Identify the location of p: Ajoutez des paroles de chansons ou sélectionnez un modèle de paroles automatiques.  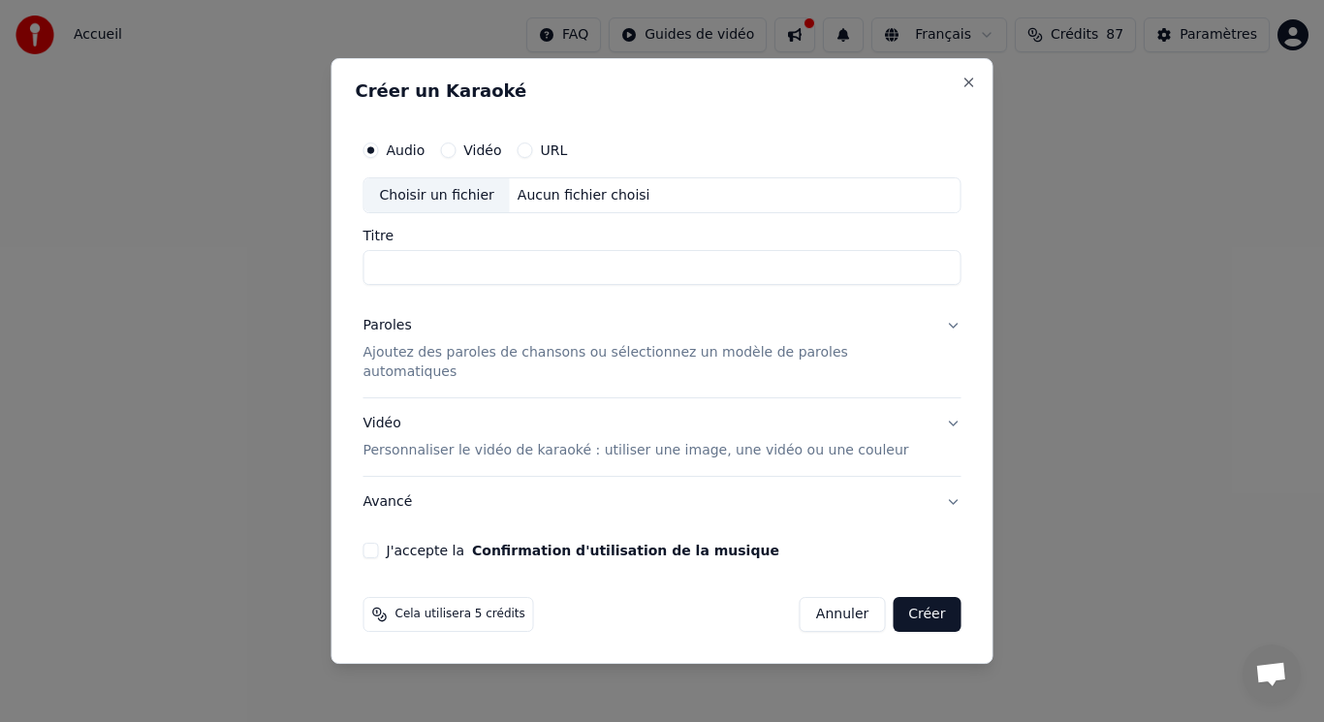
(646, 363).